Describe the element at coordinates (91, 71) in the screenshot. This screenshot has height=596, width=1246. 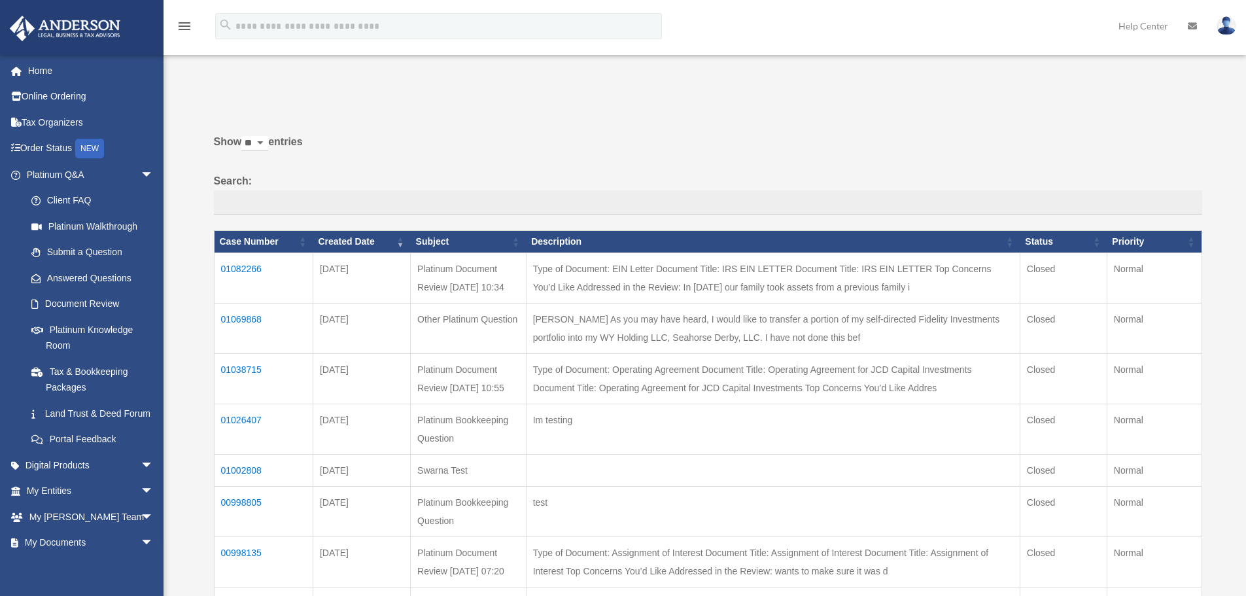
I see `a: Home` at that location.